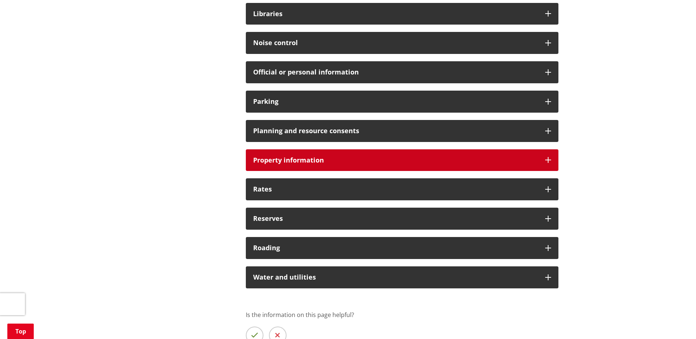  I want to click on a: Top, so click(21, 331).